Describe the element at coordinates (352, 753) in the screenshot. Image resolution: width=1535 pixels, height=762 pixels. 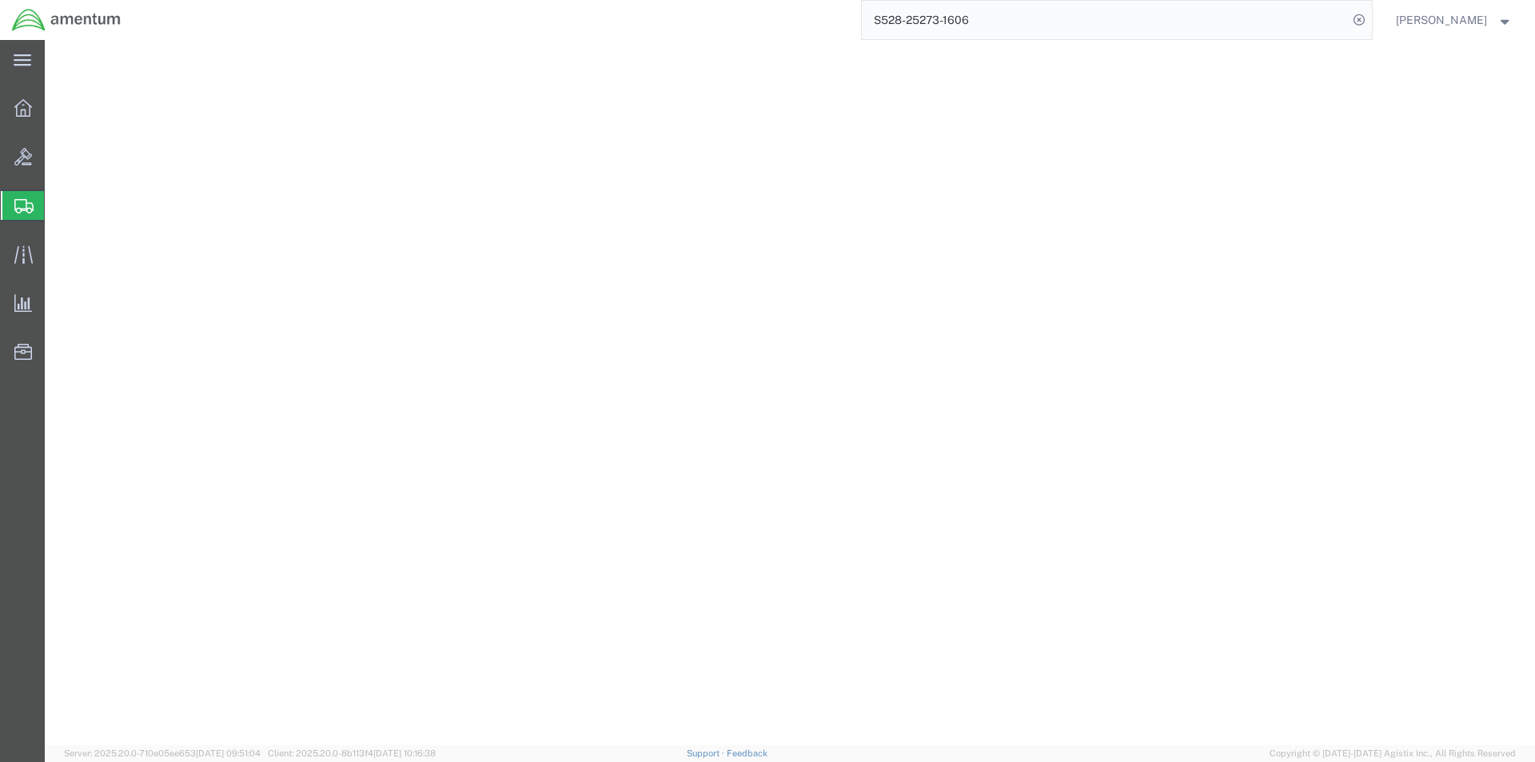
I see `span: Client: 2025.20.0-8b113f4` at that location.